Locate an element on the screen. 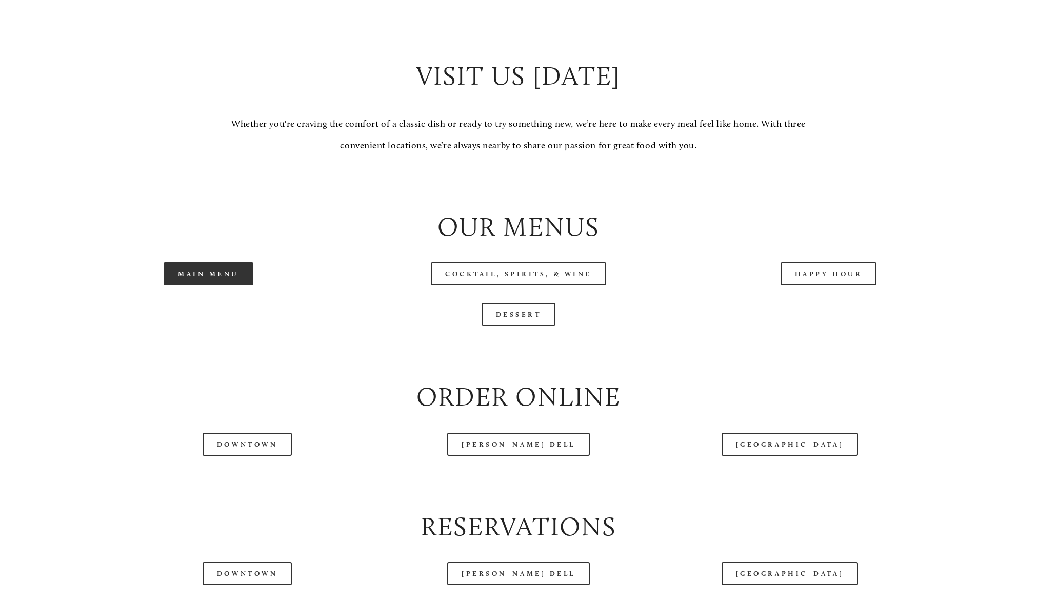  a: Main Menu is located at coordinates (208, 273).